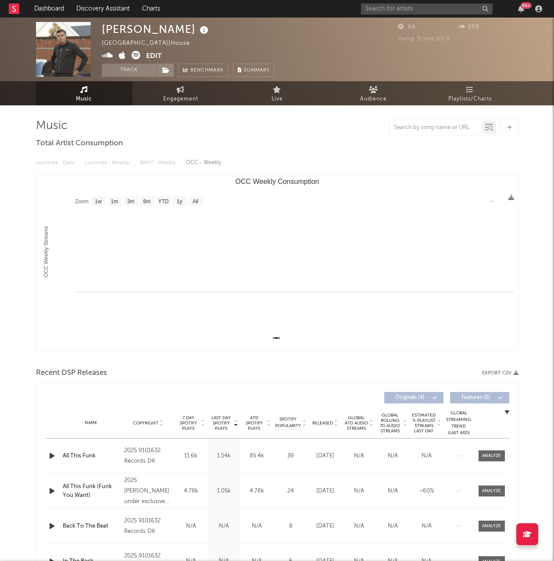  What do you see at coordinates (323, 423) in the screenshot?
I see `span: Released` at bounding box center [323, 423].